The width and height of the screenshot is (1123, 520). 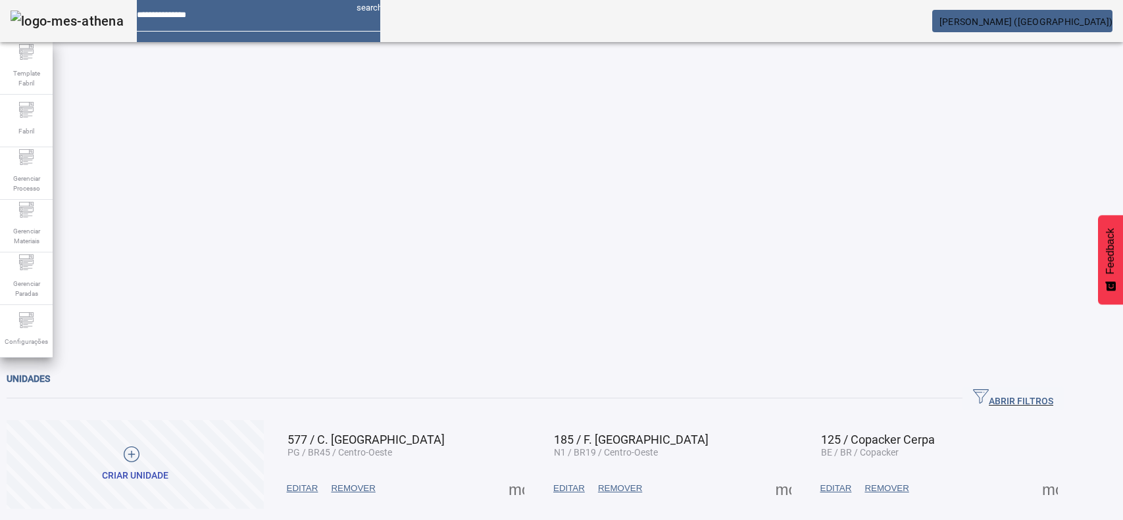 What do you see at coordinates (67, 21) in the screenshot?
I see `img: logo-mes-athena` at bounding box center [67, 21].